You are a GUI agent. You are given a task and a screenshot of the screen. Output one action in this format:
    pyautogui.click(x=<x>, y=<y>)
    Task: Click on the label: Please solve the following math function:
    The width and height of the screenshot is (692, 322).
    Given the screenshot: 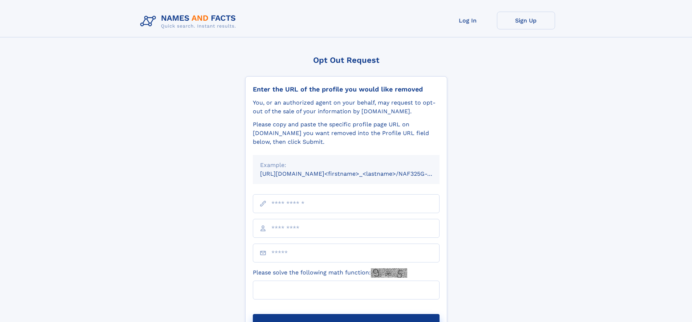 What is the action you would take?
    pyautogui.click(x=330, y=273)
    